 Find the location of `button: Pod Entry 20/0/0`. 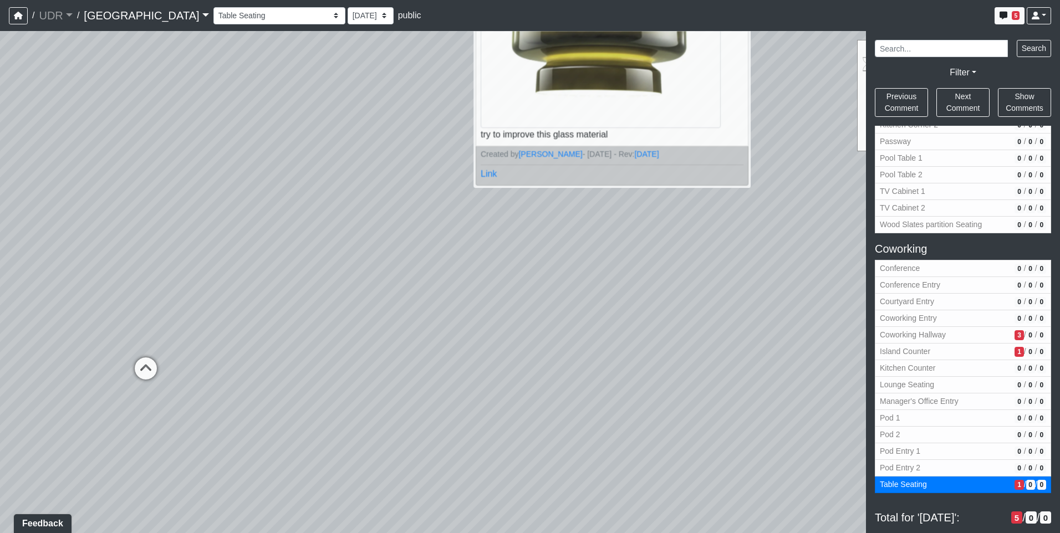

button: Pod Entry 20/0/0 is located at coordinates (963, 468).